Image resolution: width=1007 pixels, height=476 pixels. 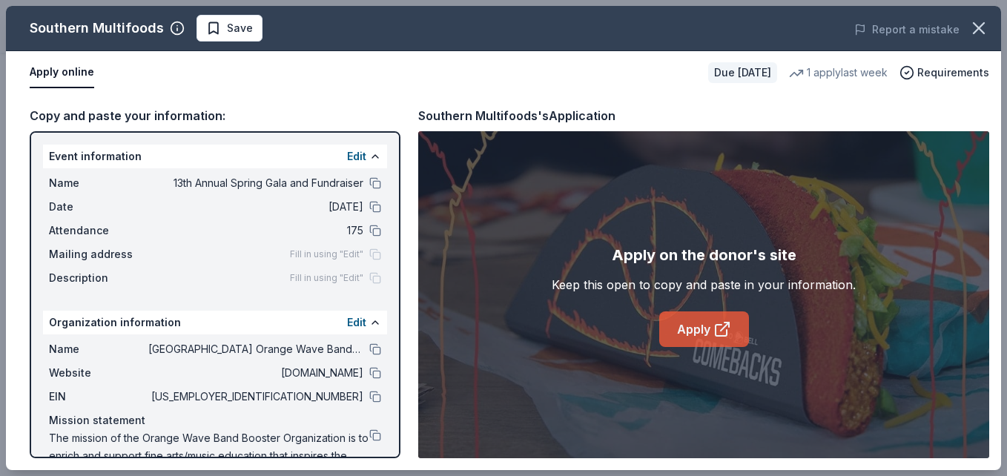 I want to click on div: Apply on the donor's site, so click(x=704, y=255).